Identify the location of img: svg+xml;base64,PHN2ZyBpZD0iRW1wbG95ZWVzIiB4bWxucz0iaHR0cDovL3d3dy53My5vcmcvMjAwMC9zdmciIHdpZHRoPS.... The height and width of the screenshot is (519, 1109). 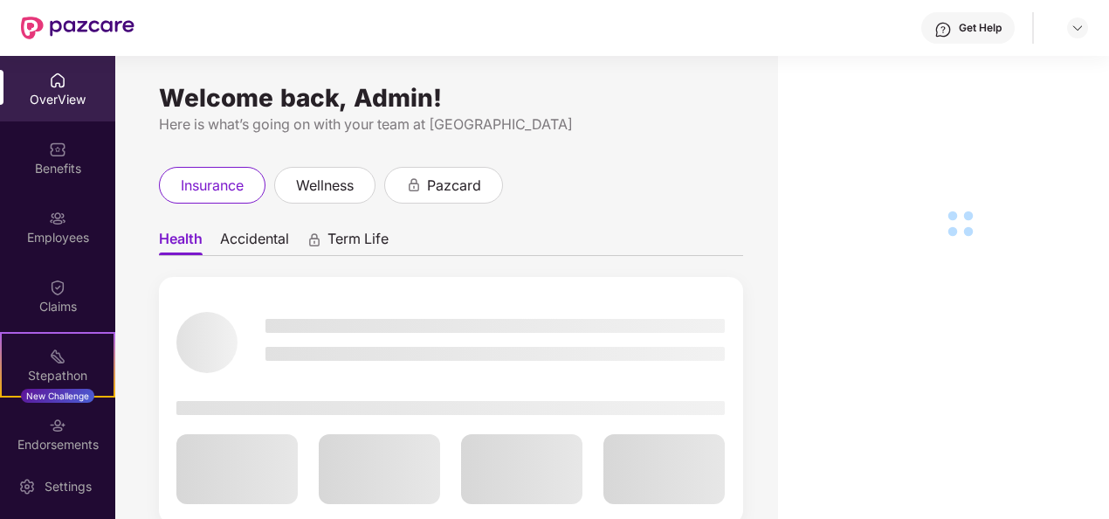
(58, 218).